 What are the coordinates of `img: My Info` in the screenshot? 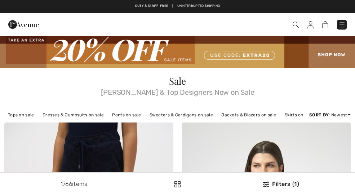 It's located at (310, 25).